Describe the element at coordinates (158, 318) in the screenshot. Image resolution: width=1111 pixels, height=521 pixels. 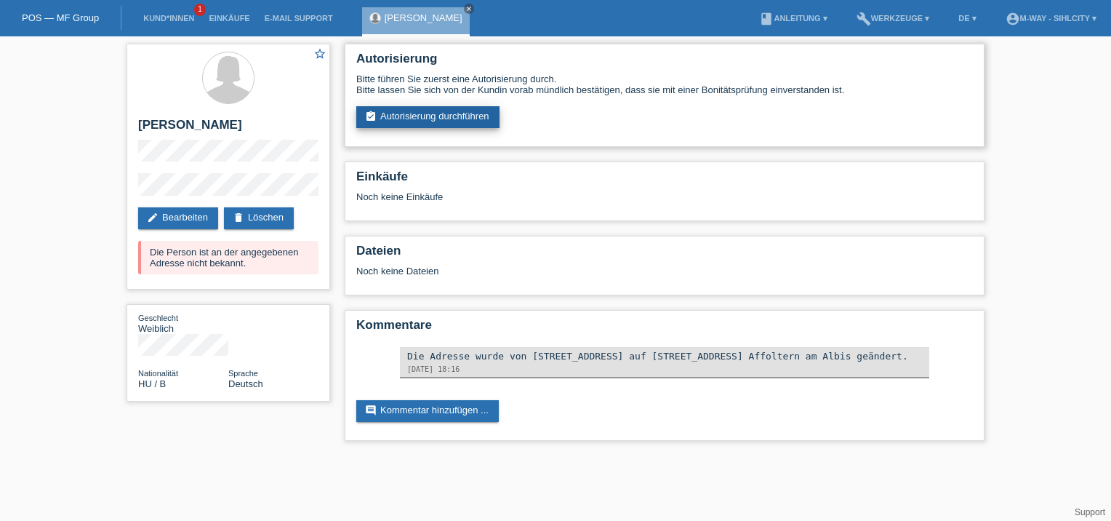
I see `span: Geschlecht` at that location.